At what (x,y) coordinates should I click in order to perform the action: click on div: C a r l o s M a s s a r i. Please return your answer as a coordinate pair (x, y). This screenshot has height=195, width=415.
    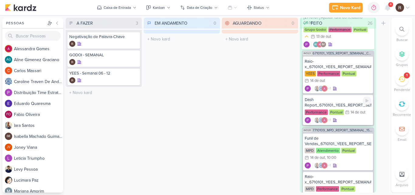
    Looking at the image, I should click on (39, 71).